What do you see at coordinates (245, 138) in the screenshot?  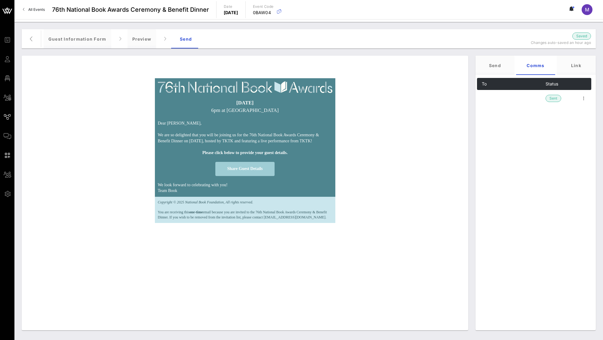 I see `p: We are so delighted that you will be joining us for the 76th National Book Awards Ceremony & Bene...` at bounding box center [245, 138].